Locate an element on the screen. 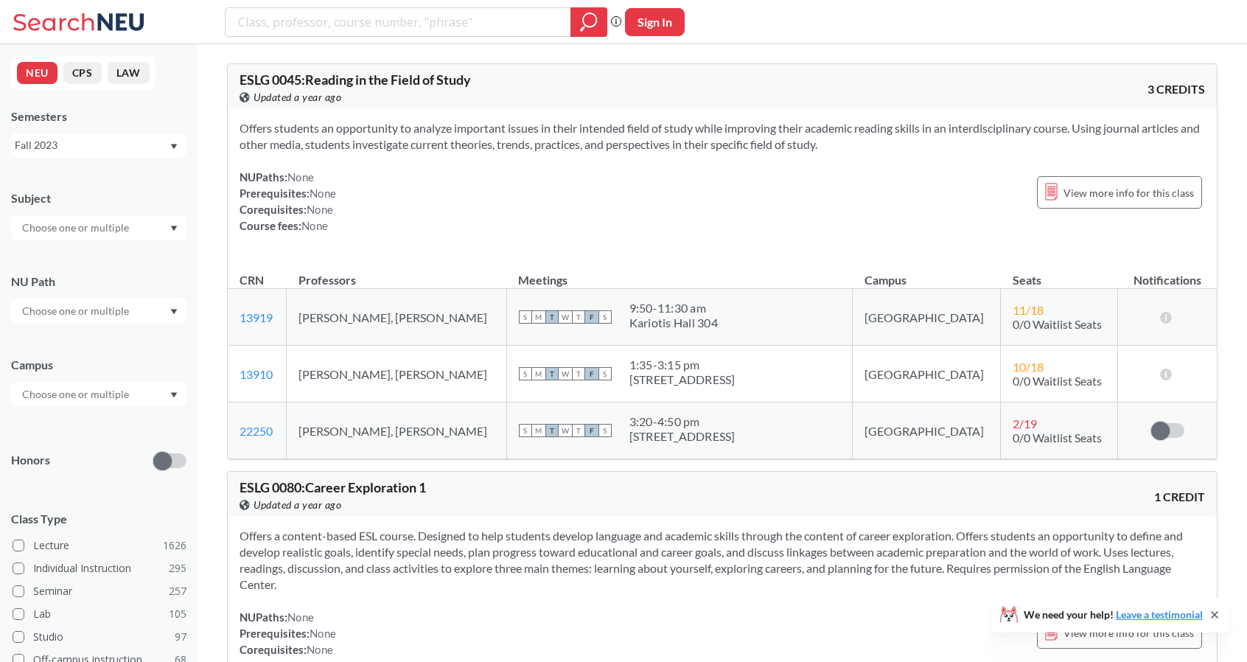 The height and width of the screenshot is (662, 1247). label: Lecture is located at coordinates (99, 545).